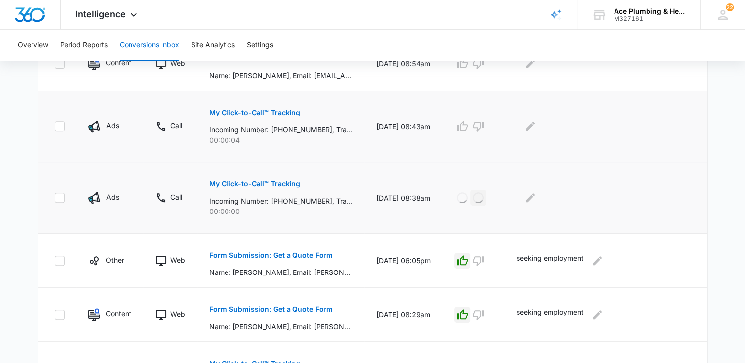 The width and height of the screenshot is (745, 363). What do you see at coordinates (730, 7) in the screenshot?
I see `div: notifications count` at bounding box center [730, 7].